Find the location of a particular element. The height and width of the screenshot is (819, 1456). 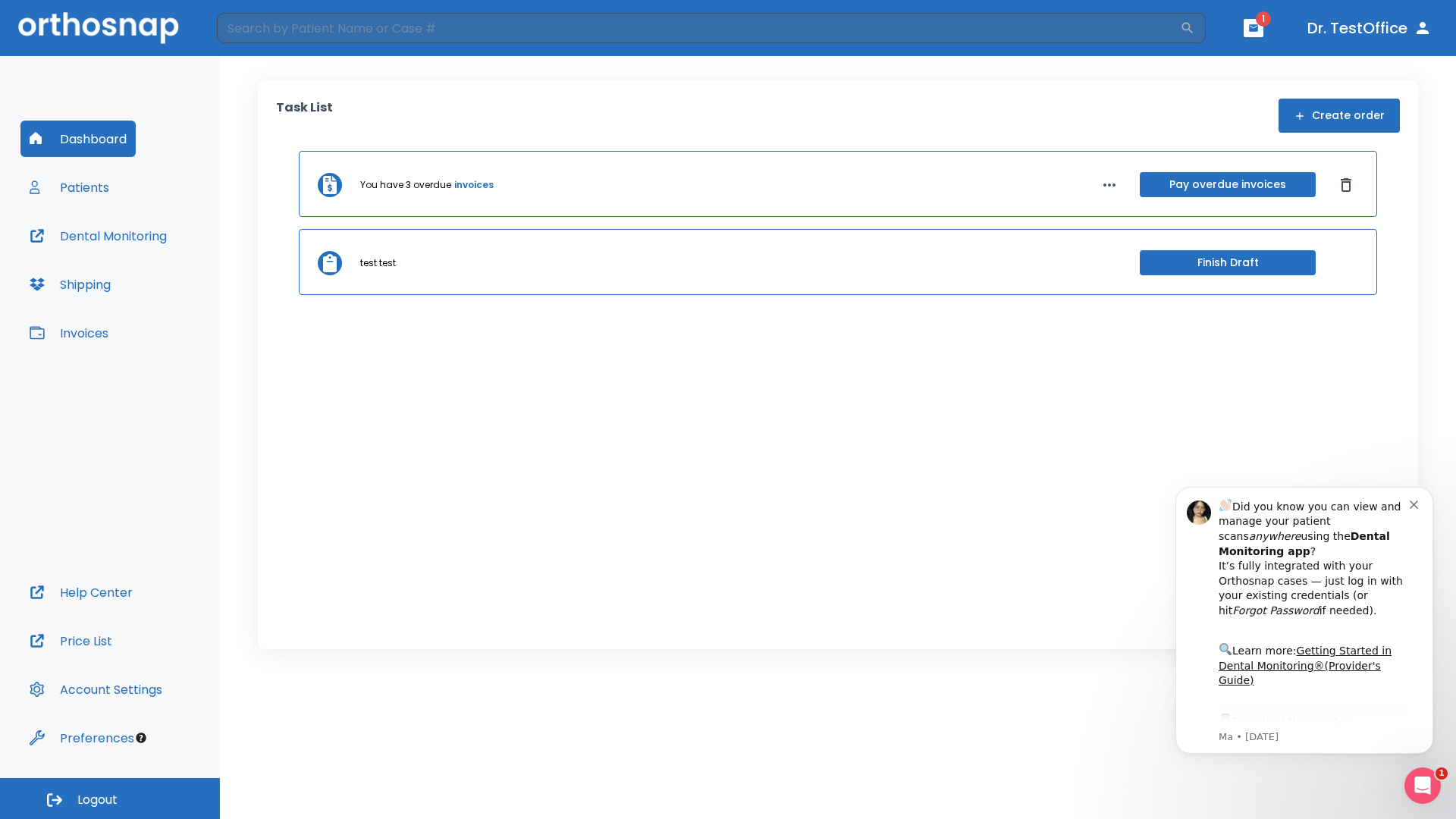

button: Finish Draft is located at coordinates (1228, 263).